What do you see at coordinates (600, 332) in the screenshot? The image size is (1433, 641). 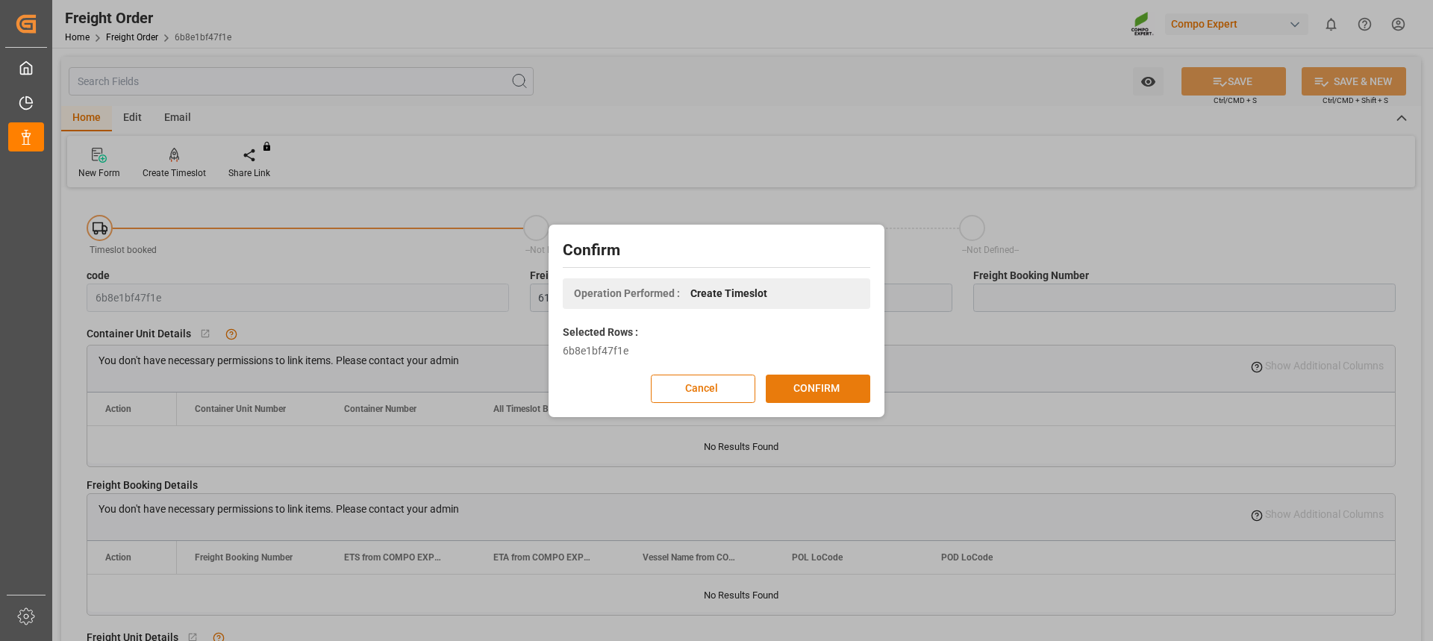 I see `label: Selected Rows :` at bounding box center [600, 332].